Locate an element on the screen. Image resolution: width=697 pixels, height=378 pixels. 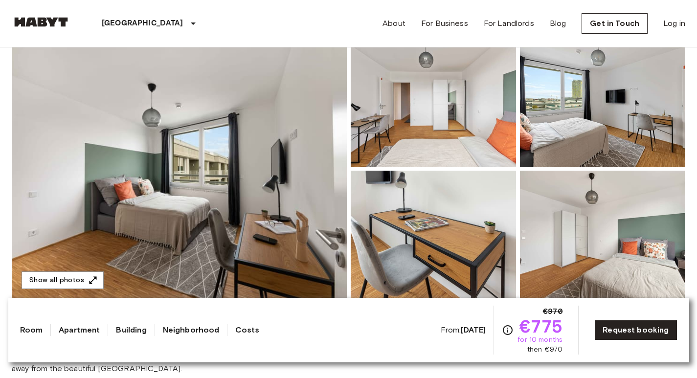
a: Neighborhood is located at coordinates (191, 330).